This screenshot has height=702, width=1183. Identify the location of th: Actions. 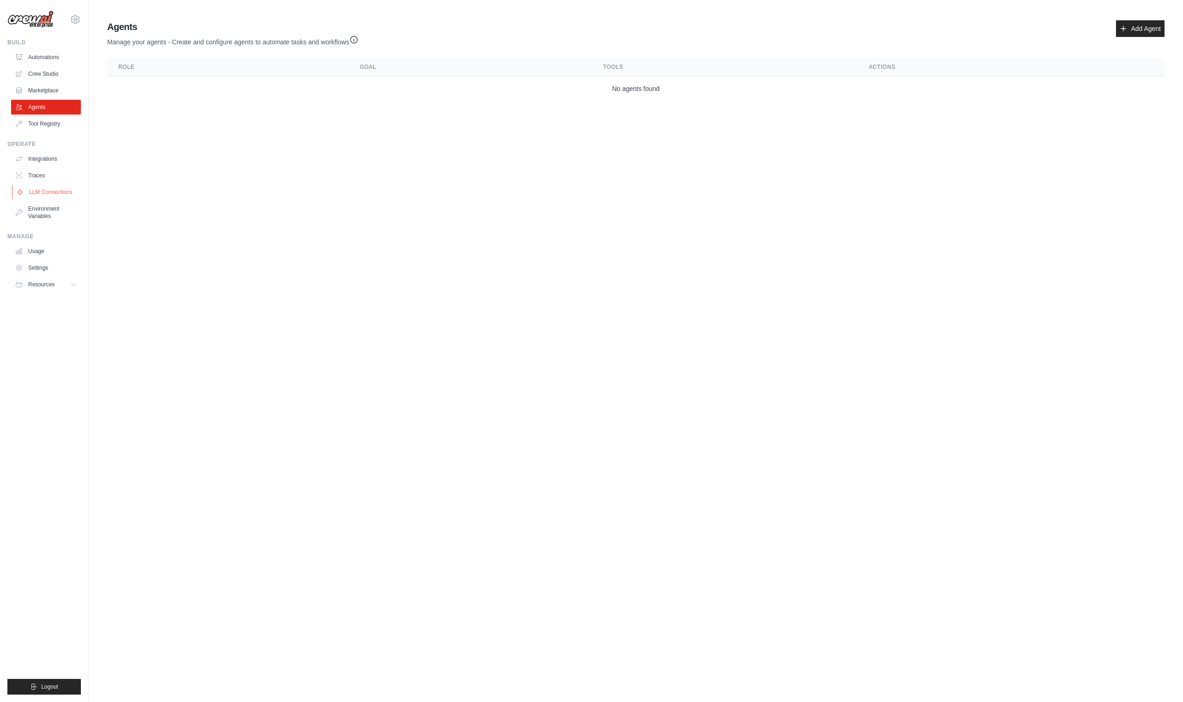
(1011, 67).